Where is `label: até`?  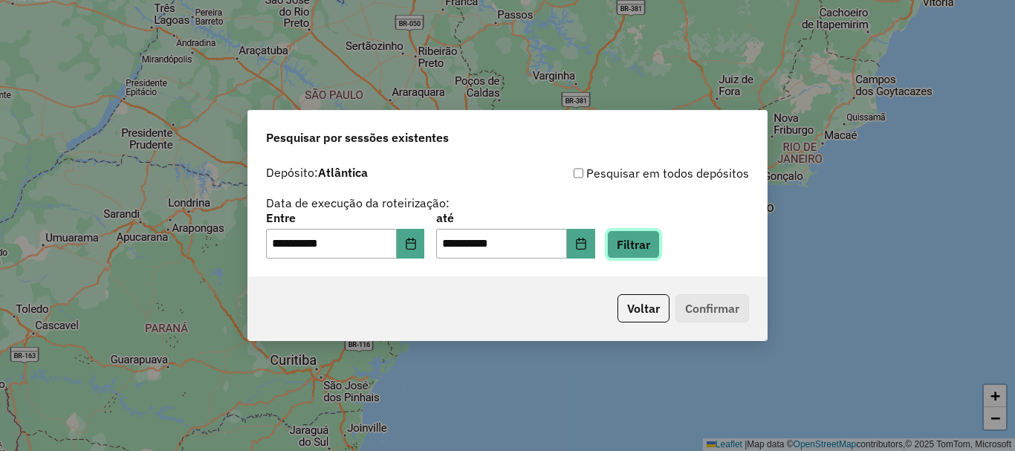 label: até is located at coordinates (515, 218).